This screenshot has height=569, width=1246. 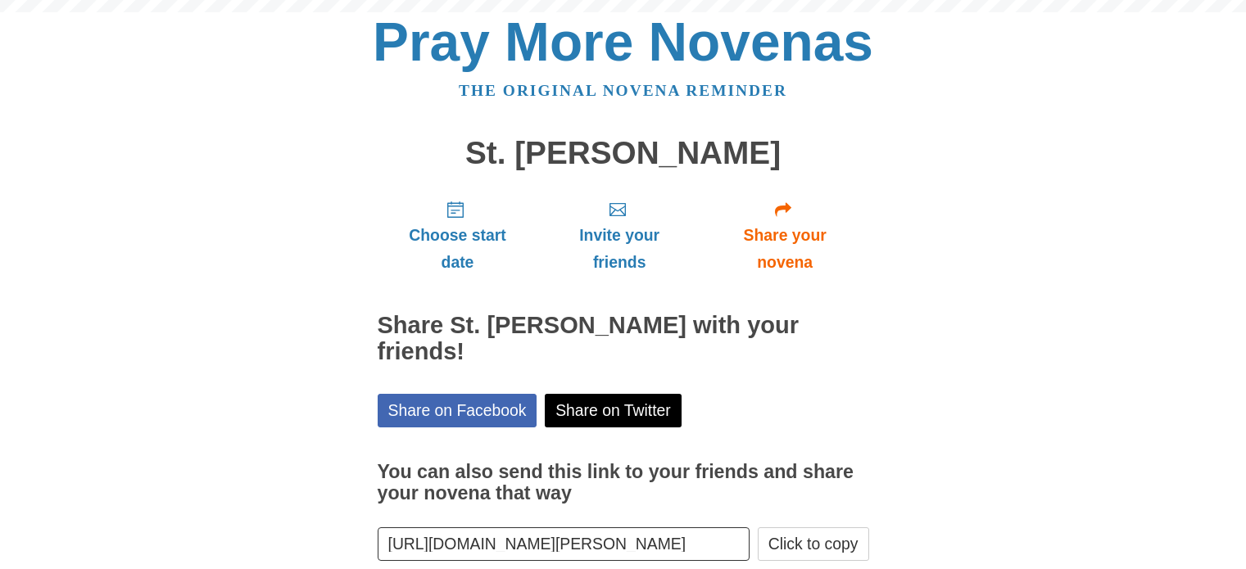 I want to click on a: Share your novena, so click(x=785, y=235).